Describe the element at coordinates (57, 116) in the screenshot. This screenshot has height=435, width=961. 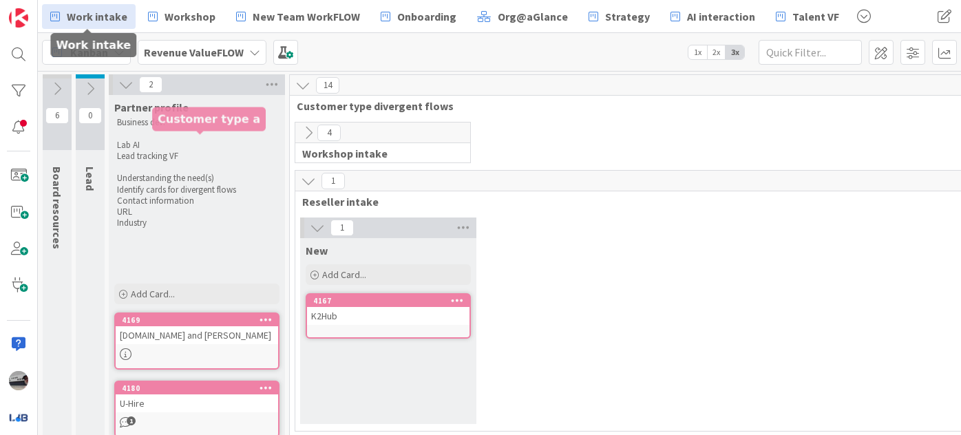
I see `span: 6` at that location.